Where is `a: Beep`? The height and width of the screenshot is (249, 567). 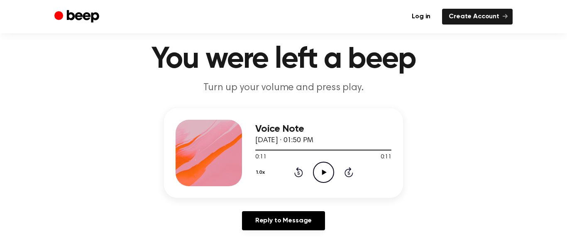 a: Beep is located at coordinates (78, 17).